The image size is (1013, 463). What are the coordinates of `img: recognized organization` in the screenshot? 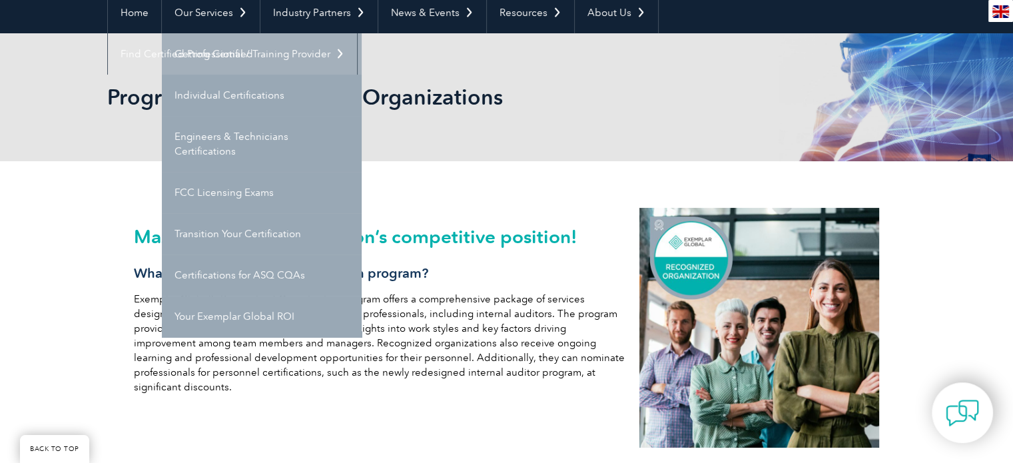 It's located at (759, 328).